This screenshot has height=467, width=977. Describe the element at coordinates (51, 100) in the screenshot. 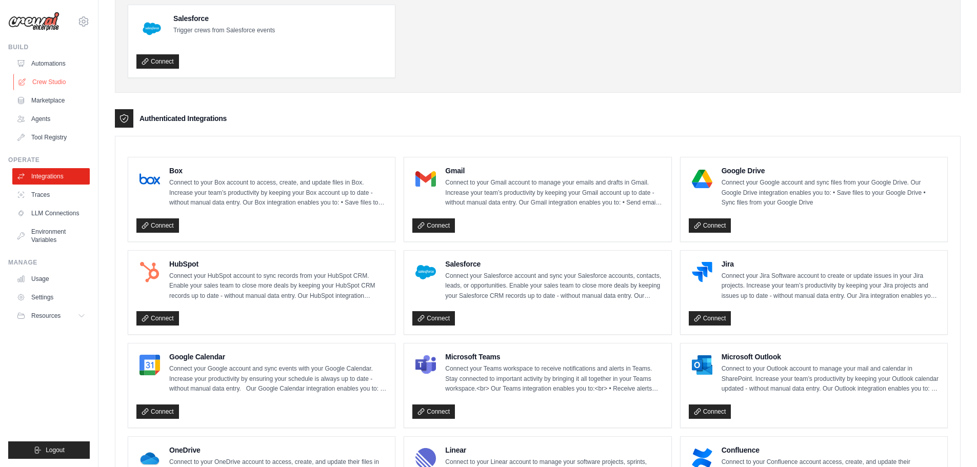

I see `a: Marketplace` at that location.